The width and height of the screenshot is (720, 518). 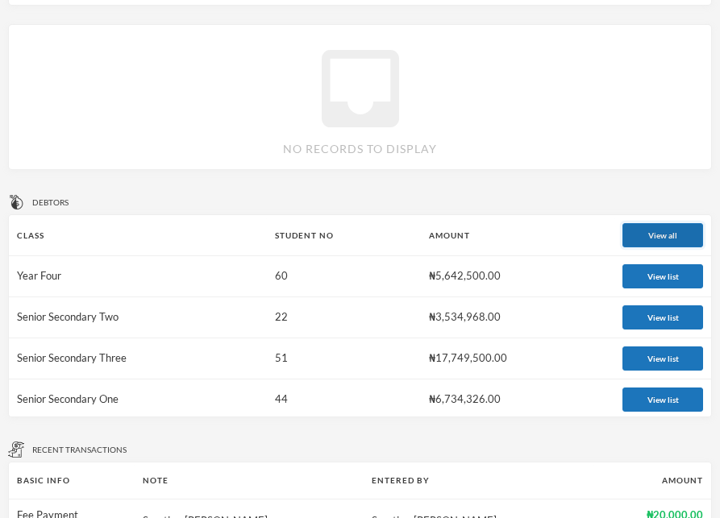 I want to click on span: Recent Transactions, so click(x=79, y=450).